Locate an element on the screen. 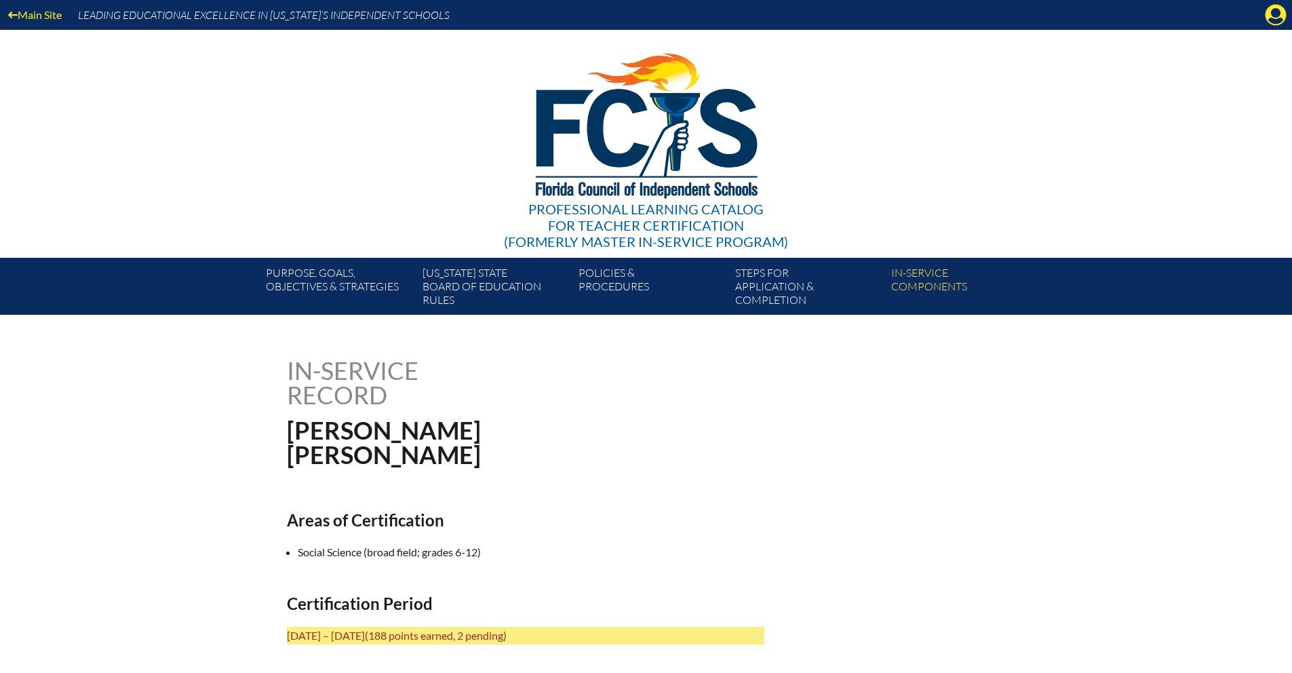 The image size is (1292, 673). a: Main Site is located at coordinates (35, 14).